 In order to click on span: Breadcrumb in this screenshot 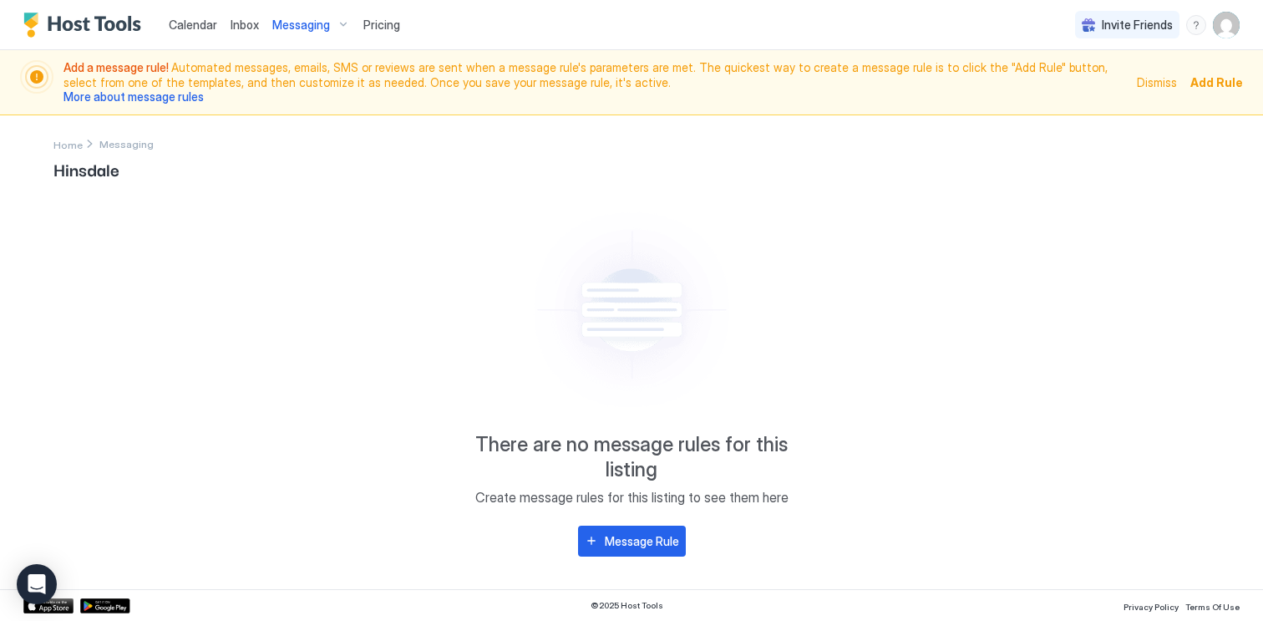, I will do `click(126, 144)`.